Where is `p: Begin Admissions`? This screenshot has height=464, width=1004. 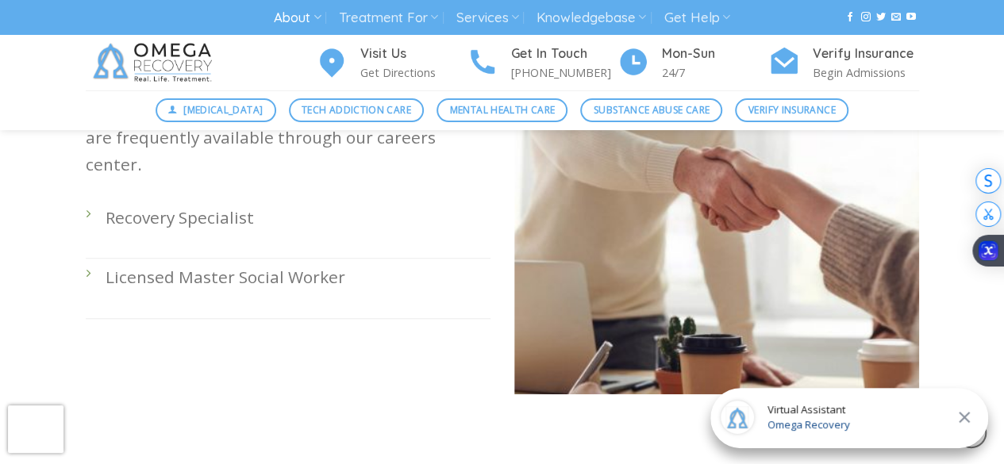
p: Begin Admissions is located at coordinates (866, 72).